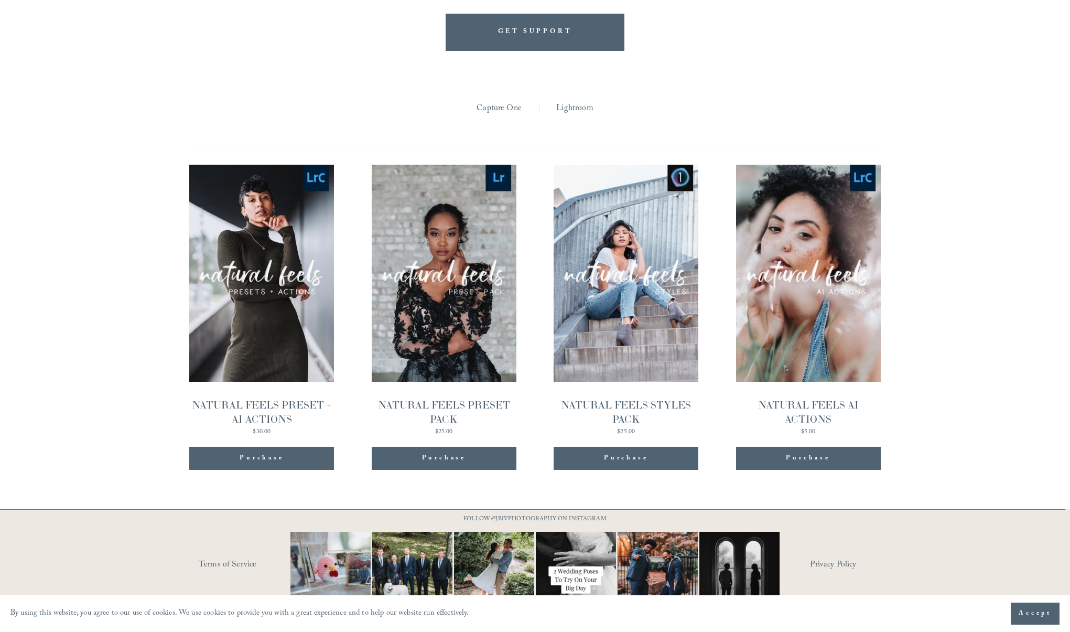 This screenshot has width=1070, height=632. I want to click on div: NATURAL FEELS PRESET + AI ACTIONS, so click(262, 412).